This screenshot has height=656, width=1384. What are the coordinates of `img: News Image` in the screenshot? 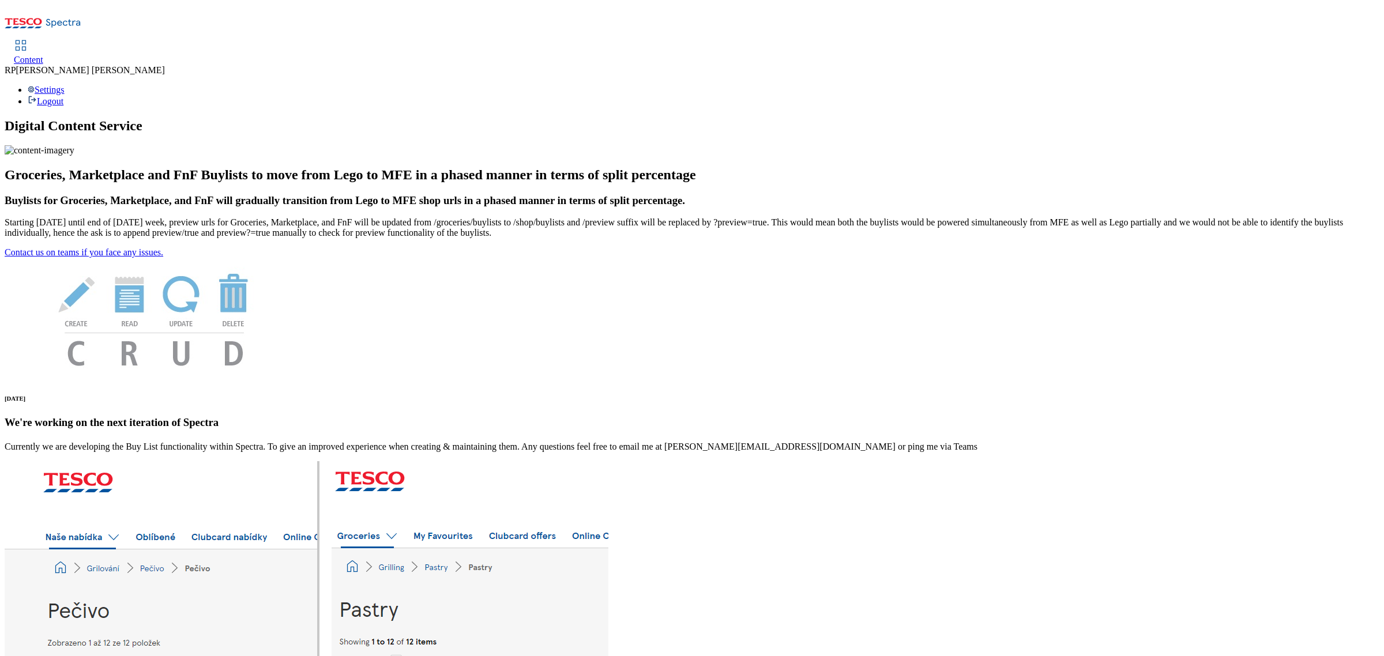 It's located at (155, 318).